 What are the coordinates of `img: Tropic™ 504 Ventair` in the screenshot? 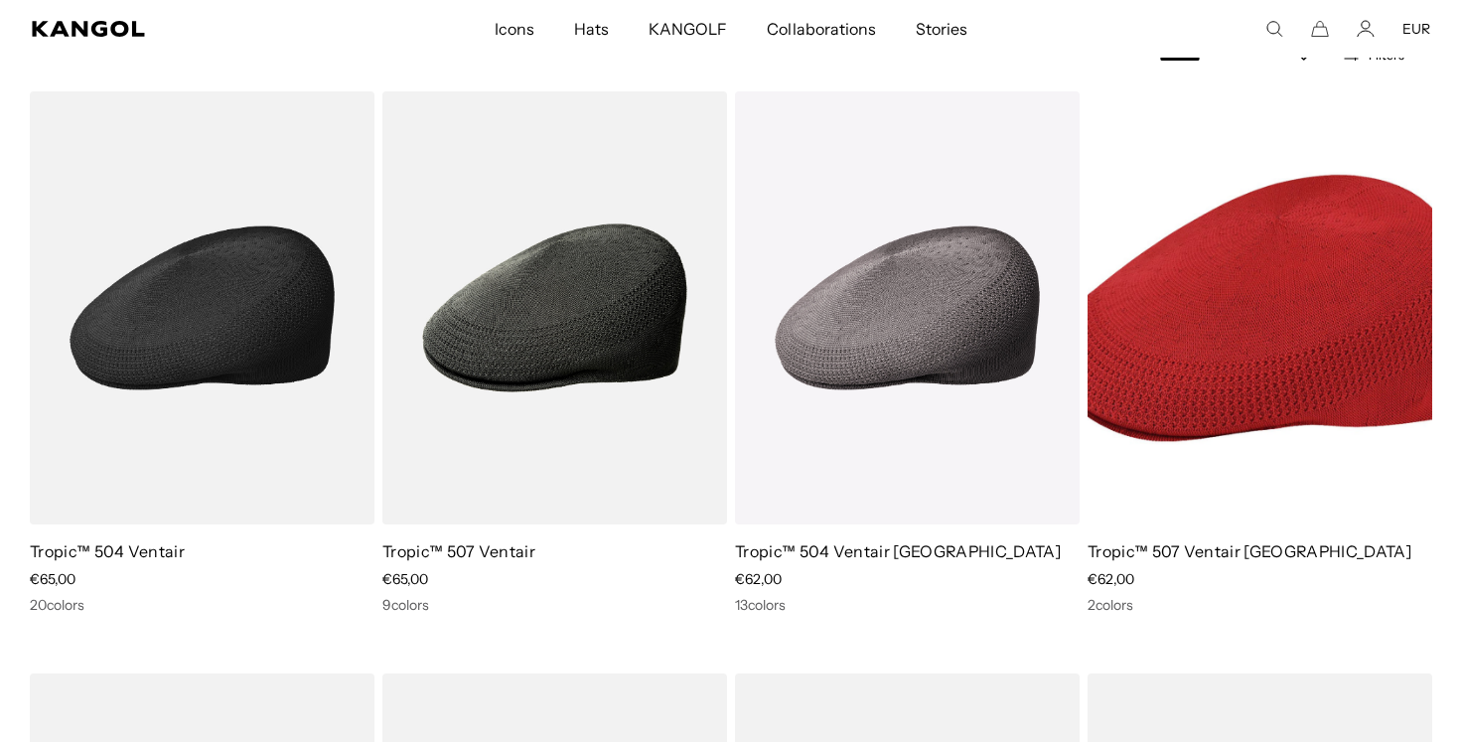 It's located at (202, 308).